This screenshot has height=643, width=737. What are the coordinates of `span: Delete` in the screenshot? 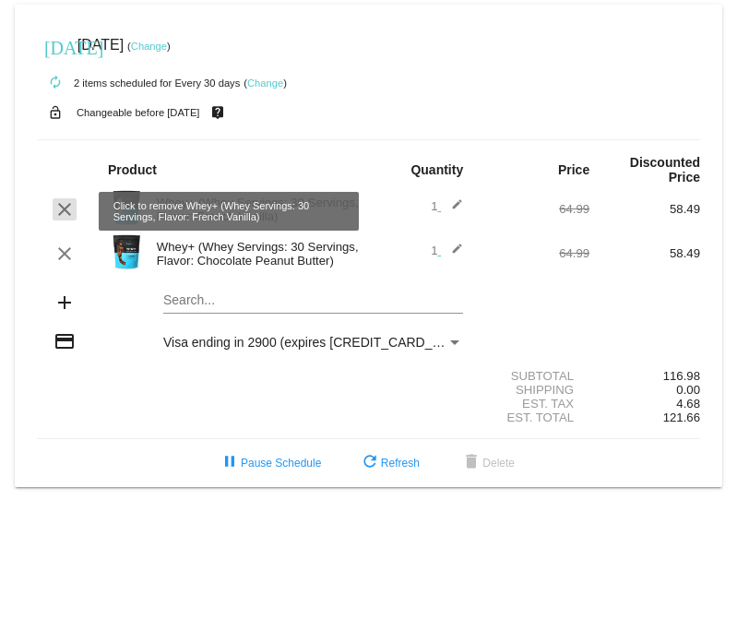 It's located at (487, 463).